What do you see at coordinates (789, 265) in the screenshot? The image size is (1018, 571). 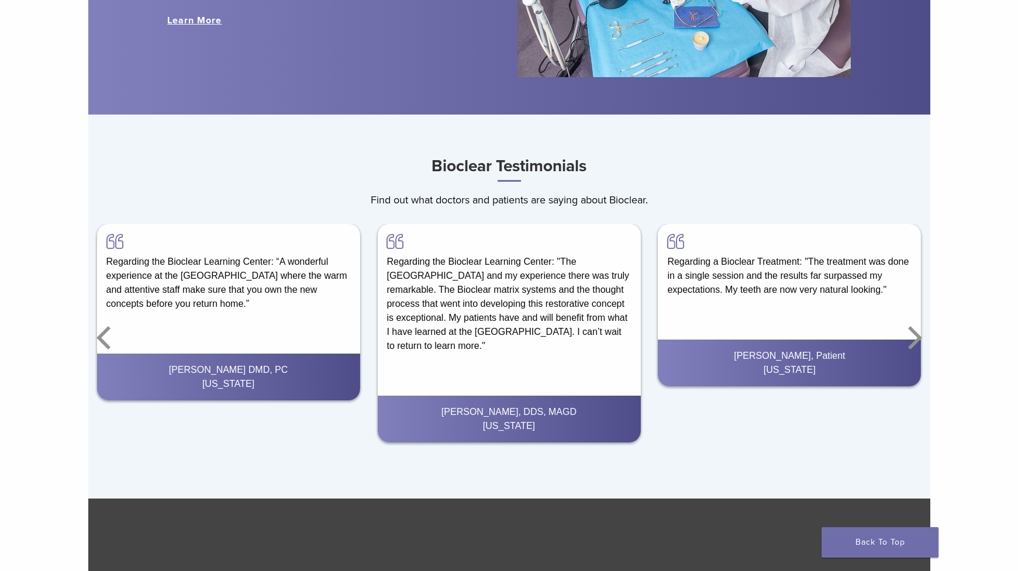 I see `div: Regarding a Bioclear Treatment: "The treatment was done in a single session and the results far s...` at bounding box center [789, 265].